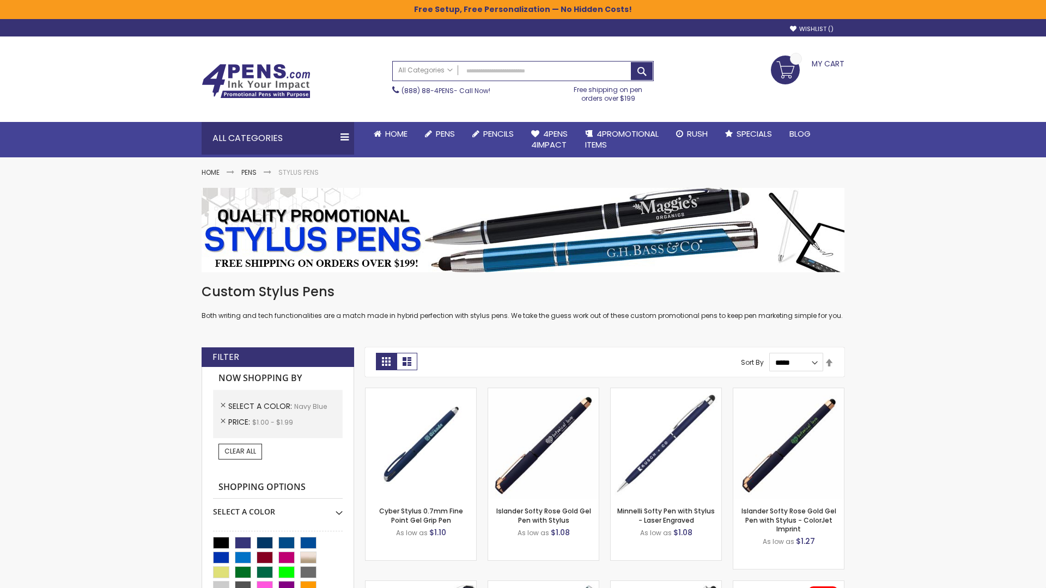  What do you see at coordinates (386, 362) in the screenshot?
I see `strong: Grid` at bounding box center [386, 362].